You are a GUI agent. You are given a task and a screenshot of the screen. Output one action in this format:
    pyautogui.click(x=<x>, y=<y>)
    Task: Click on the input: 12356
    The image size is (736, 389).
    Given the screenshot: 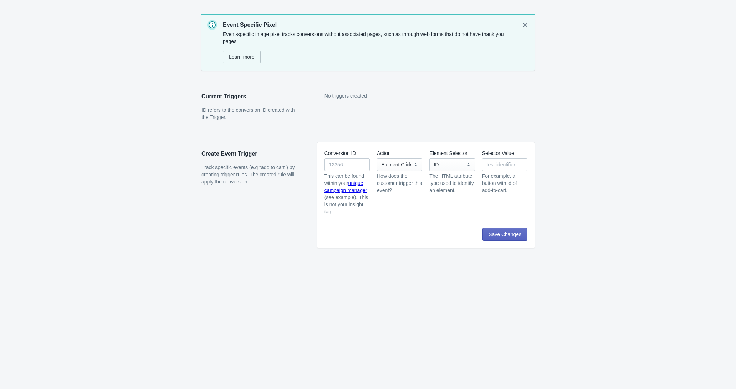 What is the action you would take?
    pyautogui.click(x=347, y=165)
    